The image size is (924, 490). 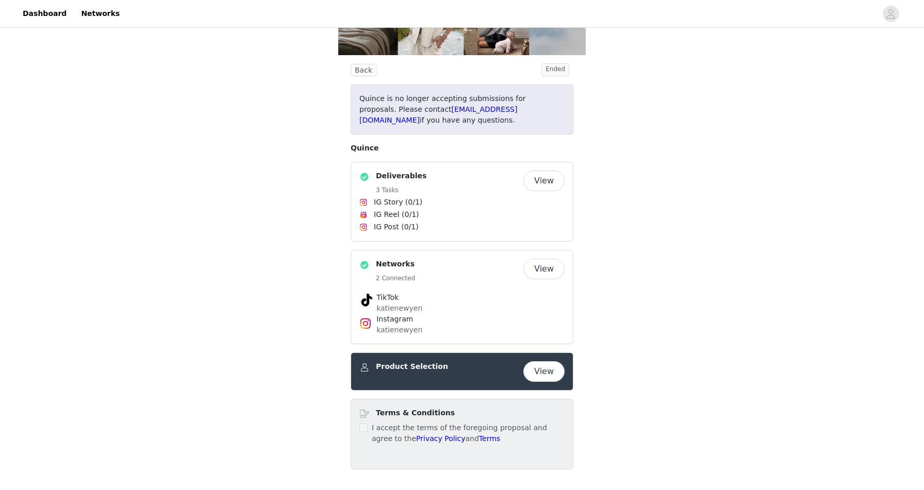 I want to click on span: IG Post (0/1), so click(x=396, y=227).